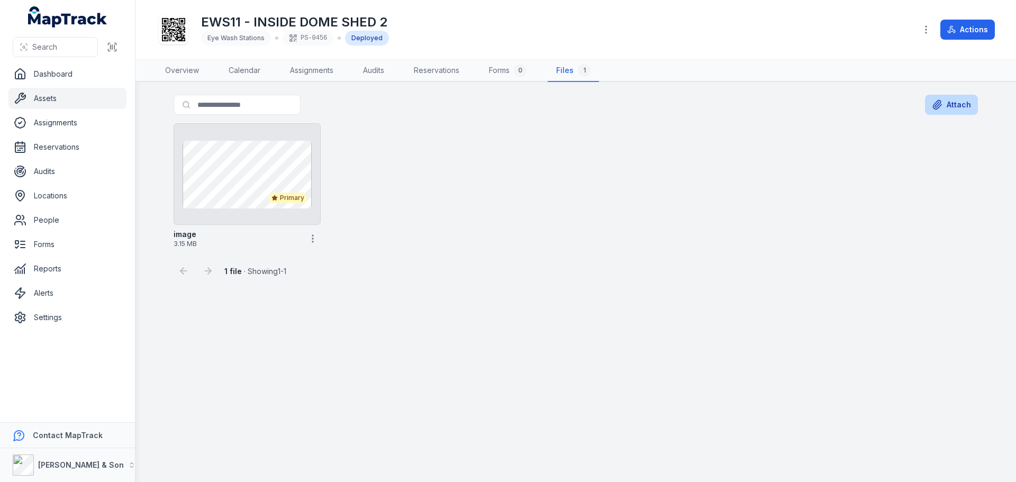  What do you see at coordinates (288, 198) in the screenshot?
I see `div: Primary` at bounding box center [288, 198].